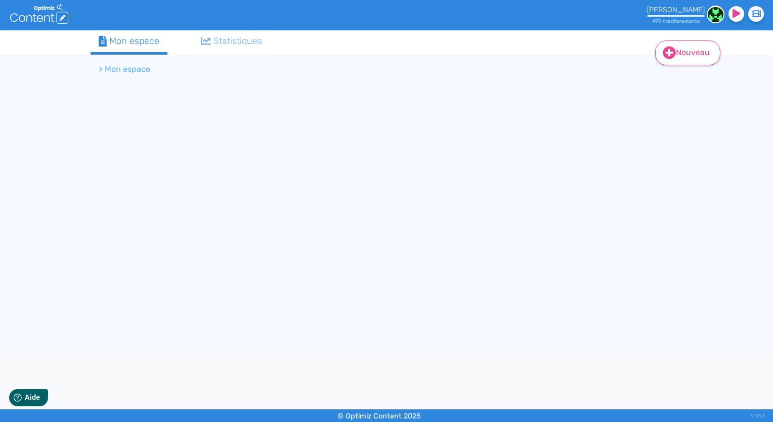  Describe the element at coordinates (129, 43) in the screenshot. I see `a: Mon espace` at that location.